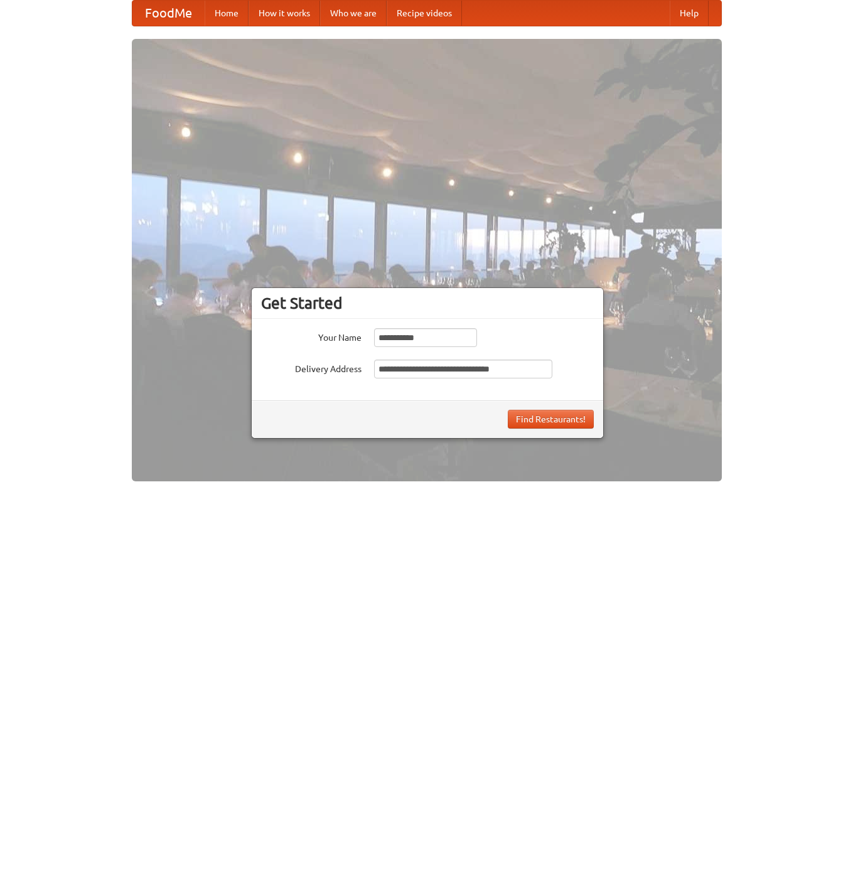 The image size is (853, 888). Describe the element at coordinates (353, 13) in the screenshot. I see `a: Who we are` at that location.